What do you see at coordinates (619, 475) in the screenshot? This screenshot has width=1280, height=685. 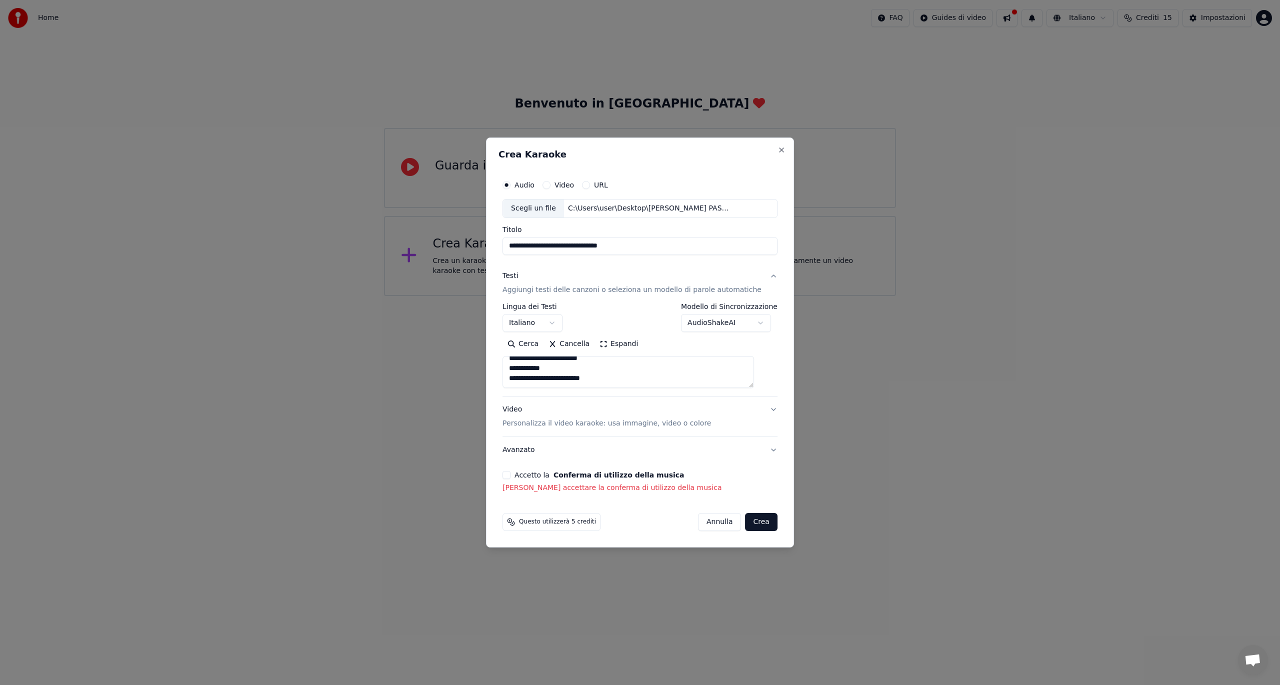 I see `button: Accetto la` at bounding box center [619, 475].